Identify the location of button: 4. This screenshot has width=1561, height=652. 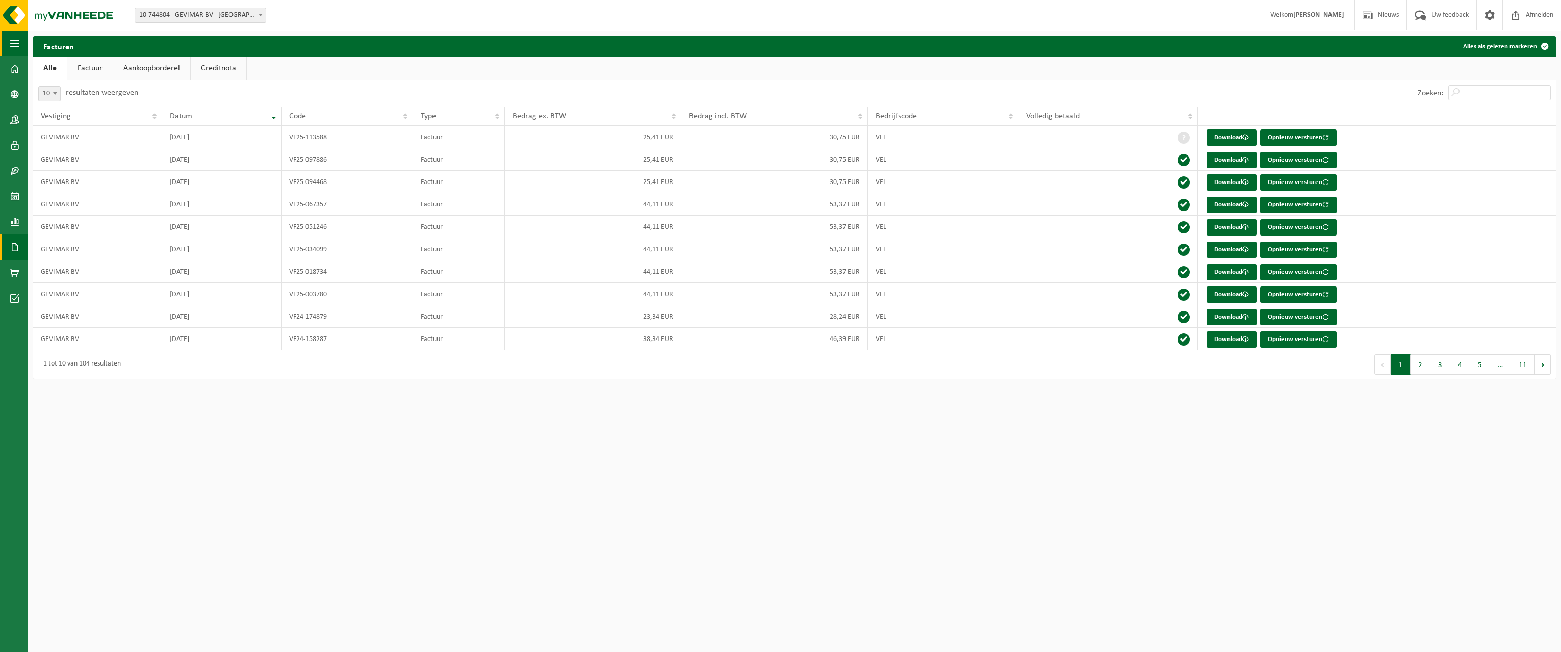
(1460, 365).